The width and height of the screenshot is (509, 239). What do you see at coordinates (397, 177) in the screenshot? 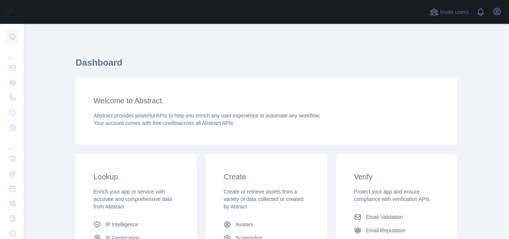
I see `h3: Verify` at bounding box center [397, 177].